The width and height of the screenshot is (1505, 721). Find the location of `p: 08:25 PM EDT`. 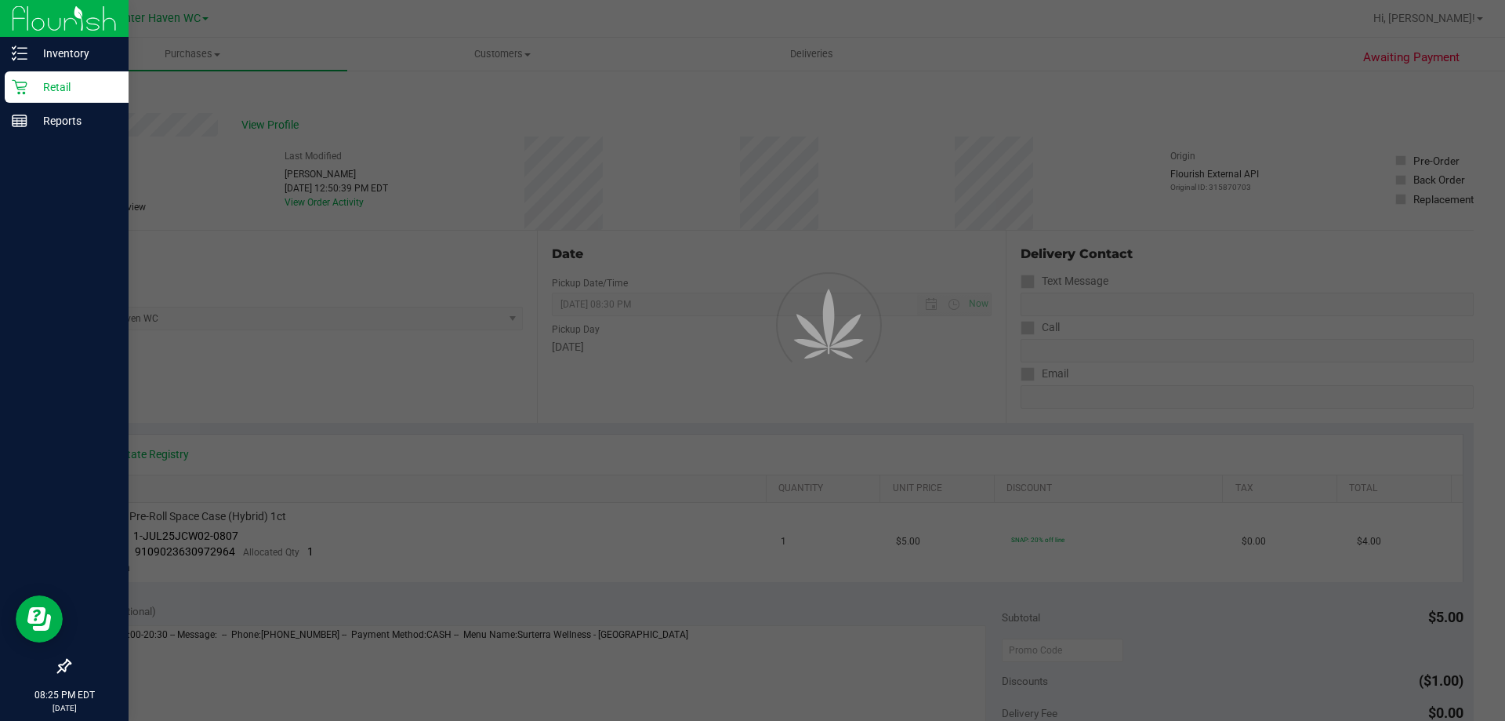

p: 08:25 PM EDT is located at coordinates (64, 695).